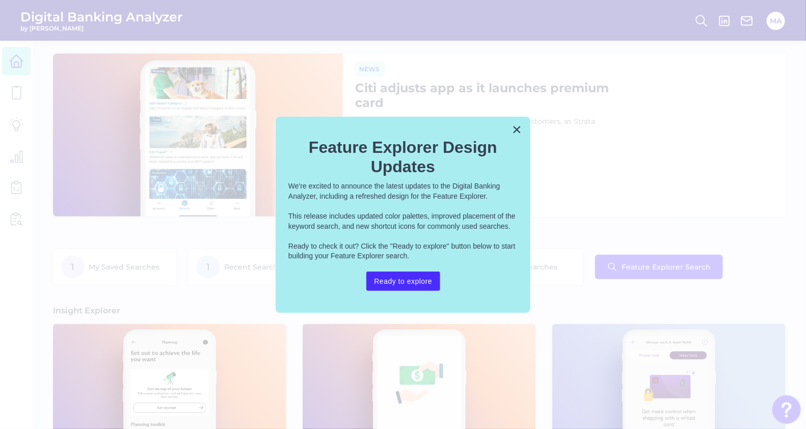 The height and width of the screenshot is (429, 806). Describe the element at coordinates (403, 251) in the screenshot. I see `p: Ready to check it out? Click the "Ready to explore" button below to start building your Feature E...` at that location.